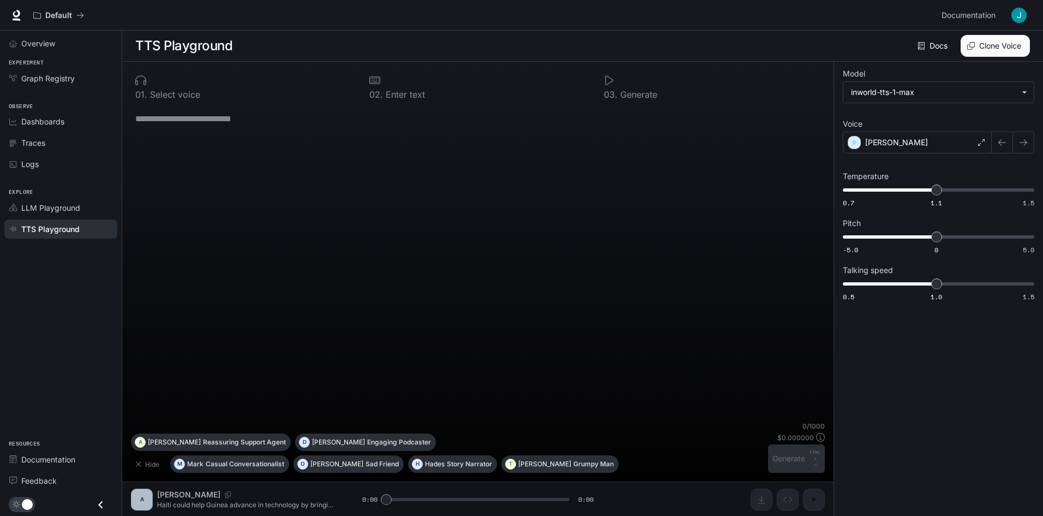  What do you see at coordinates (61, 43) in the screenshot?
I see `a: Overview` at bounding box center [61, 43].